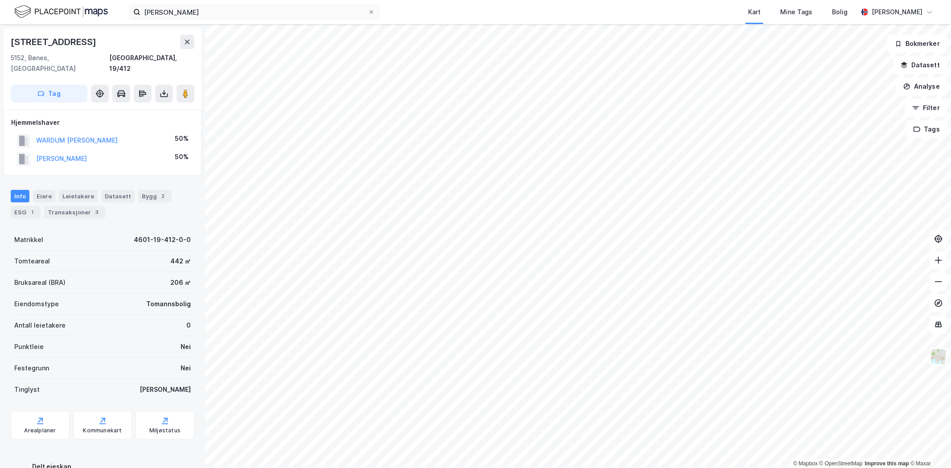 This screenshot has height=468, width=951. Describe the element at coordinates (755, 12) in the screenshot. I see `div: Kart` at that location.